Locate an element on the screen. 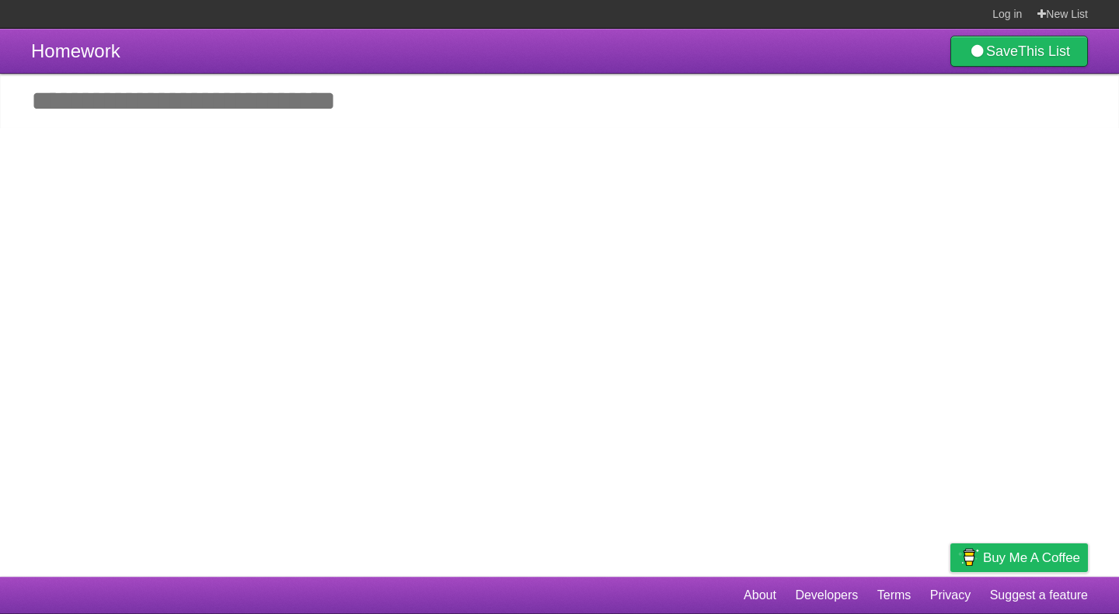  a: Privacy is located at coordinates (950, 596).